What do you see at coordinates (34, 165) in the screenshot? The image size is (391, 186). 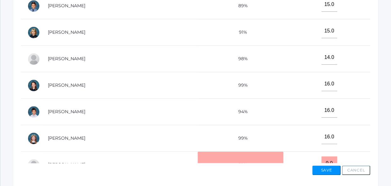 I see `div: Kaila Henry` at bounding box center [34, 165].